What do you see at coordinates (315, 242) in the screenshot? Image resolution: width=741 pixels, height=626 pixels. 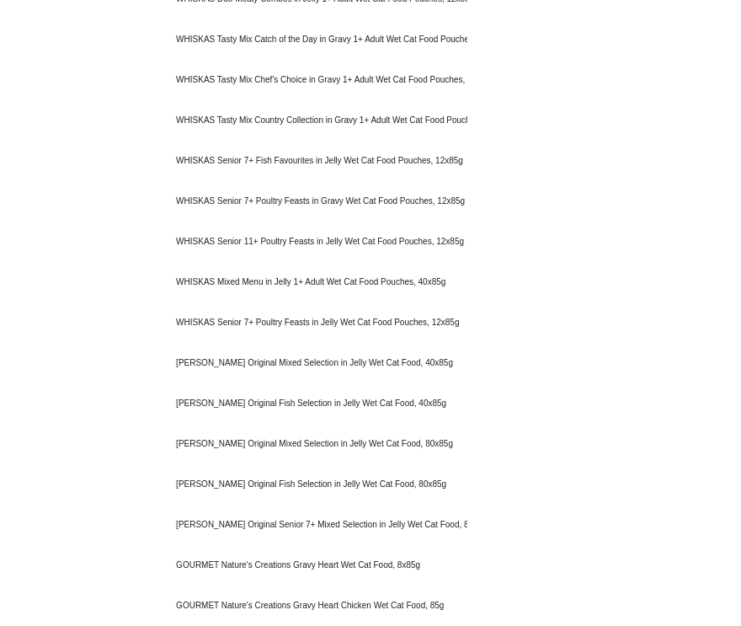 I see `div: WHISKAS Senior 11+ Poultry Feasts in Jelly Wet Cat Food Pouches, 12x85g` at bounding box center [315, 242].